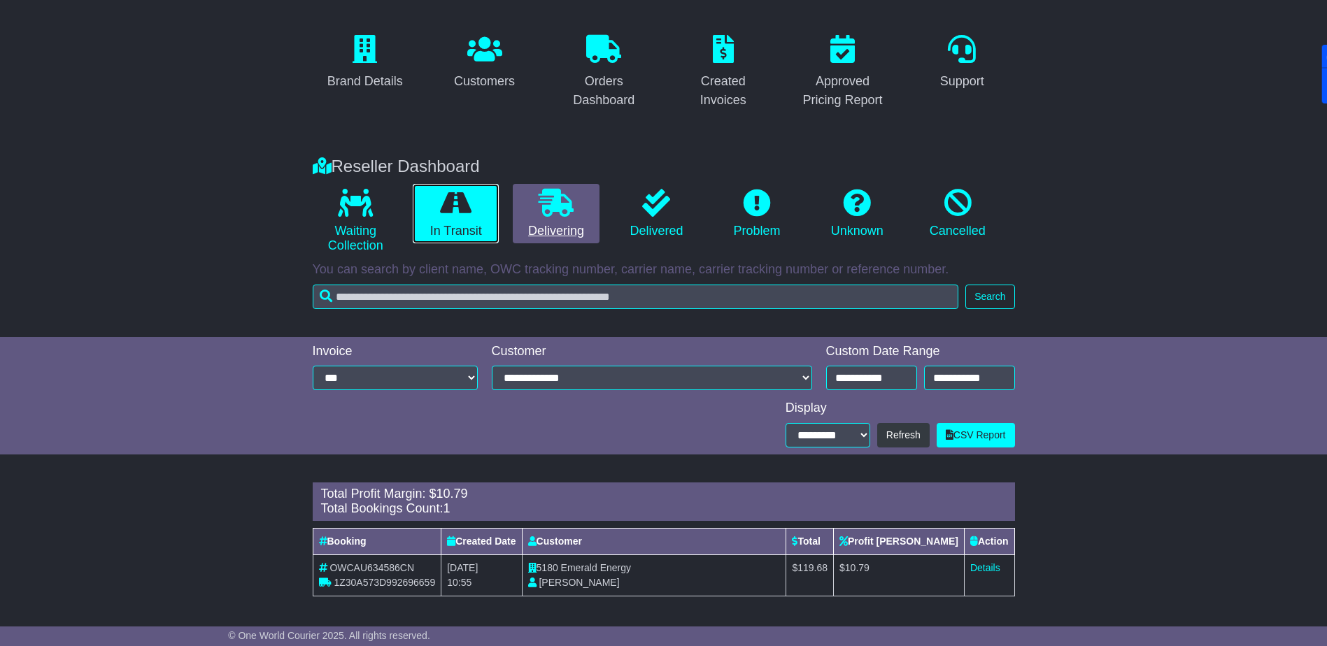 This screenshot has height=646, width=1327. What do you see at coordinates (604, 91) in the screenshot?
I see `div: Orders Dashboard` at bounding box center [604, 91].